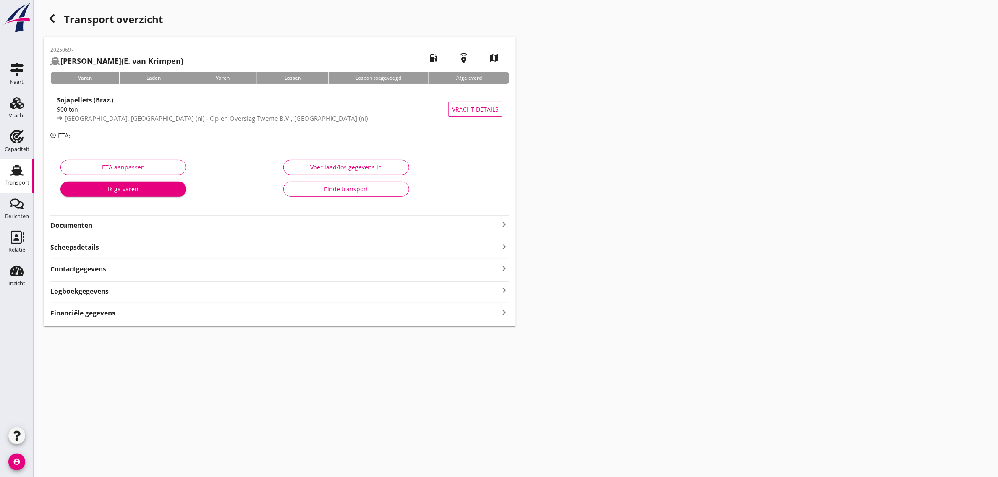  What do you see at coordinates (17, 462) in the screenshot?
I see `i: account_circle` at bounding box center [17, 462].